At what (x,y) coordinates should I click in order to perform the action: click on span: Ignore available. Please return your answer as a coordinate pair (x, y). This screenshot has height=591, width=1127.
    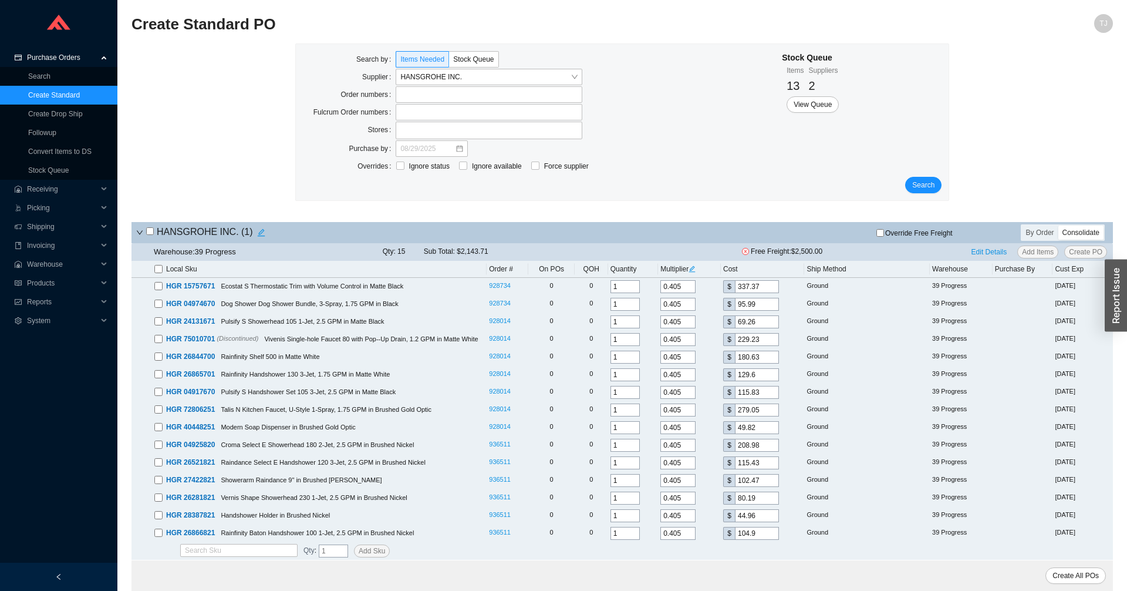
    Looking at the image, I should click on (497, 166).